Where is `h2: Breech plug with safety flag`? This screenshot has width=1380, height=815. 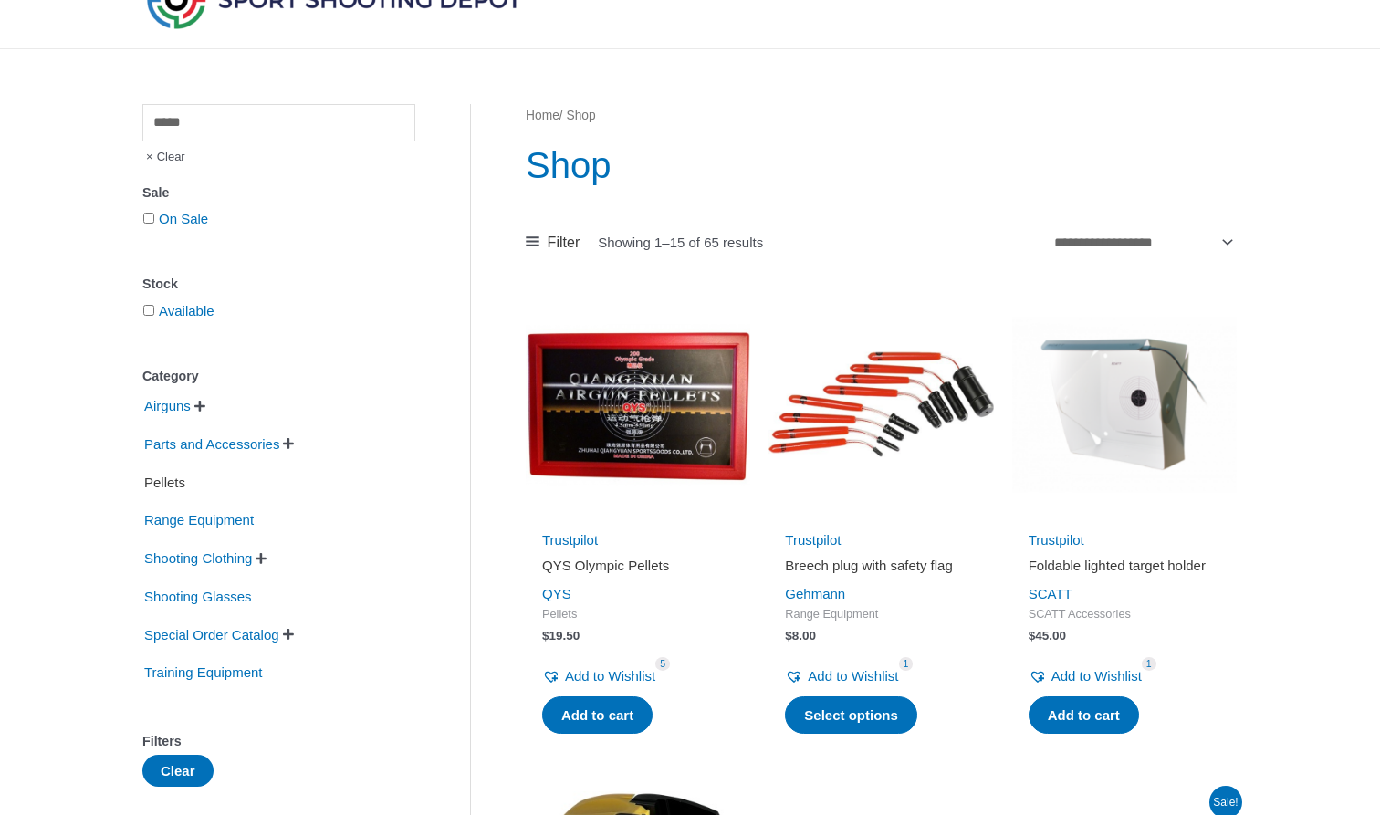
h2: Breech plug with safety flag is located at coordinates (881, 566).